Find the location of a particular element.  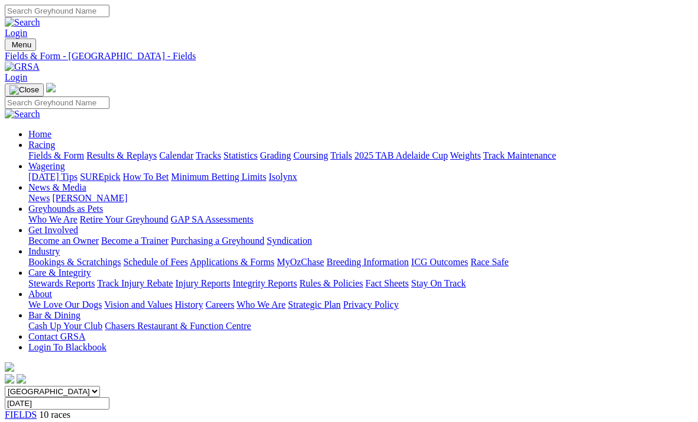

a: Vision and Values is located at coordinates (138, 304).